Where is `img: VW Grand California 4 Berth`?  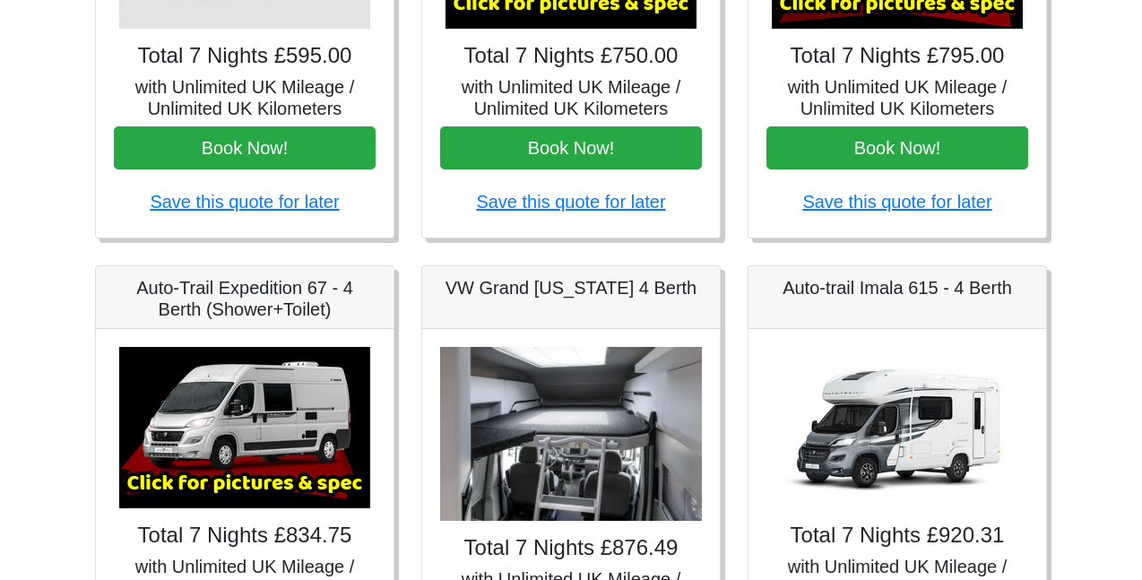 img: VW Grand California 4 Berth is located at coordinates (571, 434).